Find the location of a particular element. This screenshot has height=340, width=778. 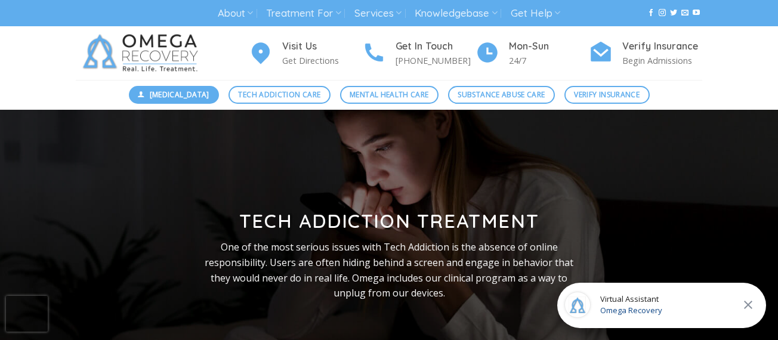

a: Knowledgebase is located at coordinates (456, 13).